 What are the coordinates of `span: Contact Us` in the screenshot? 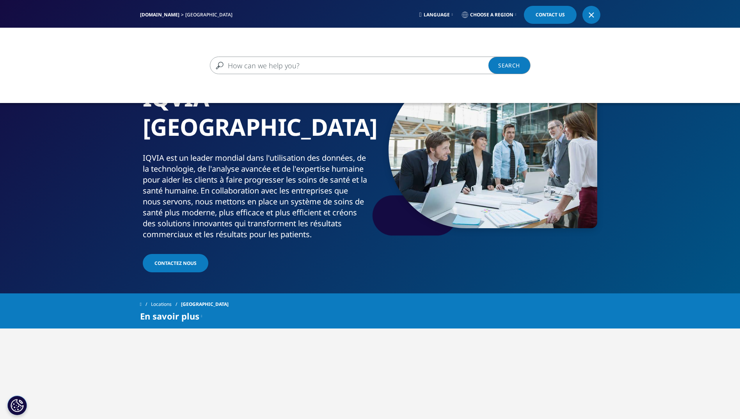 It's located at (550, 15).